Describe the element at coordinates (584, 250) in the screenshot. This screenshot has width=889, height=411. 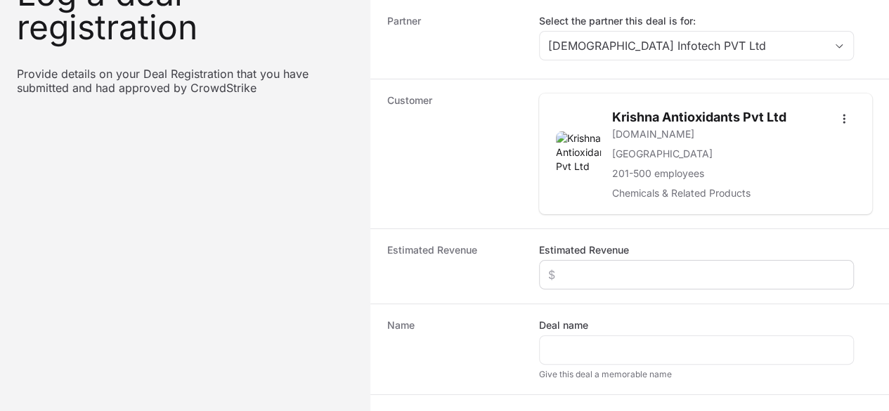
I see `label: Estimated Revenue` at that location.